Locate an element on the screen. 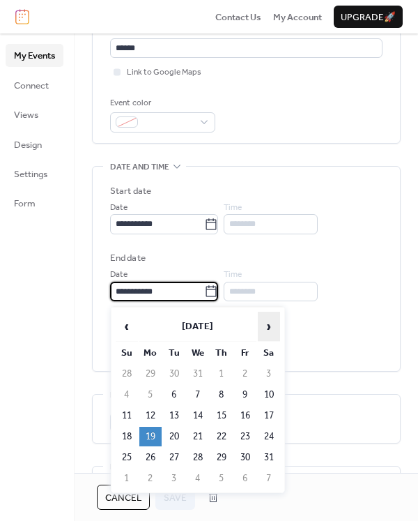  span: Date and time is located at coordinates (139, 167).